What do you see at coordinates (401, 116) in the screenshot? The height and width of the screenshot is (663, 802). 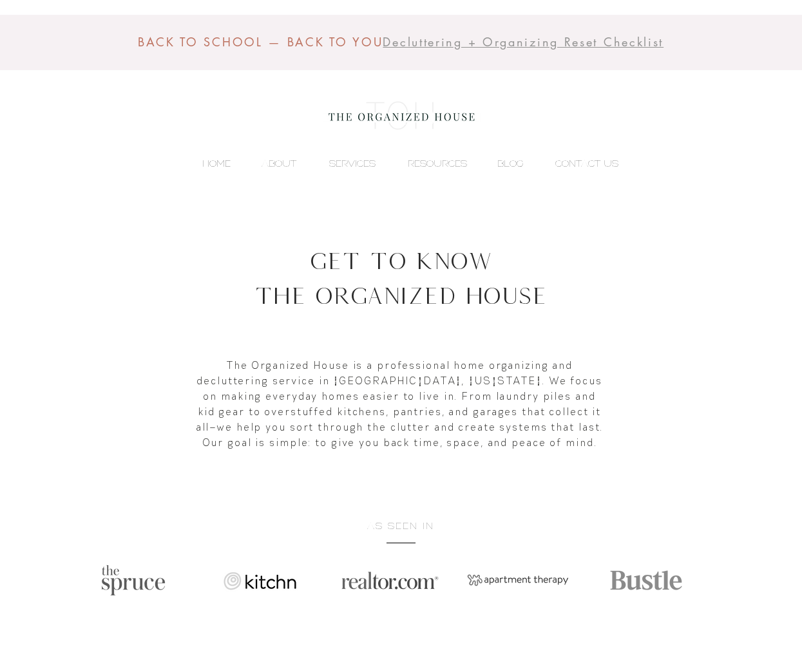 I see `img: the organized house` at bounding box center [401, 116].